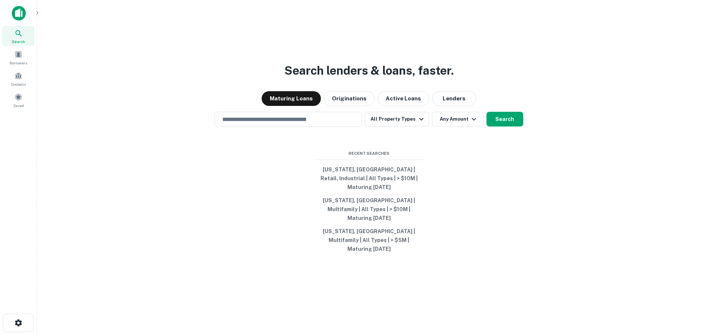 The width and height of the screenshot is (701, 335). What do you see at coordinates (369, 71) in the screenshot?
I see `h3: Search lenders & loans, faster.` at bounding box center [369, 71].